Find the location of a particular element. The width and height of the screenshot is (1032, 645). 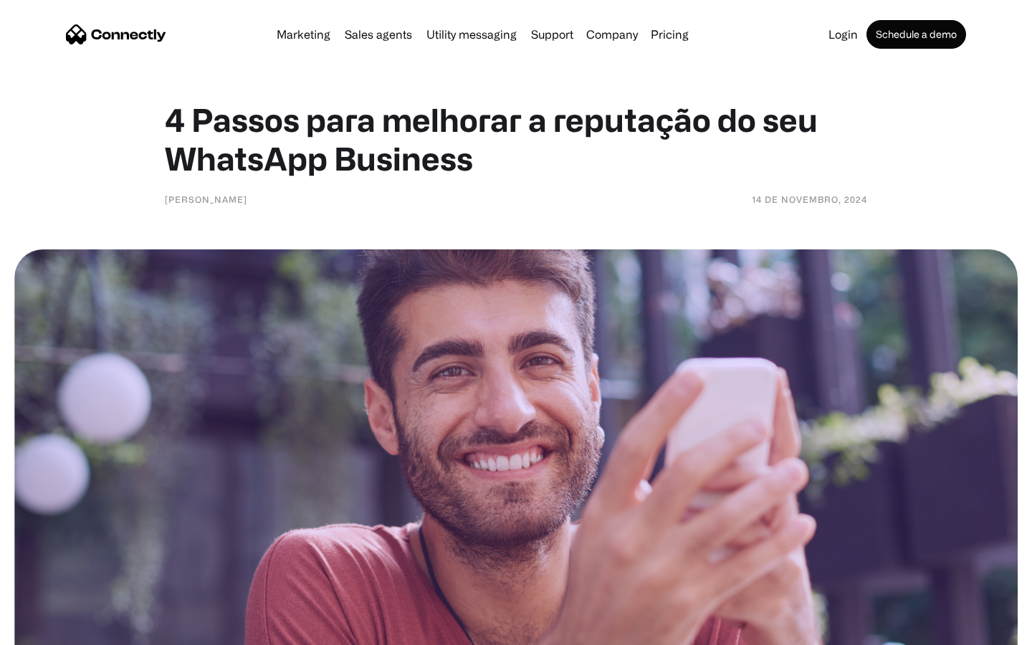

a: Marketing is located at coordinates (303, 34).